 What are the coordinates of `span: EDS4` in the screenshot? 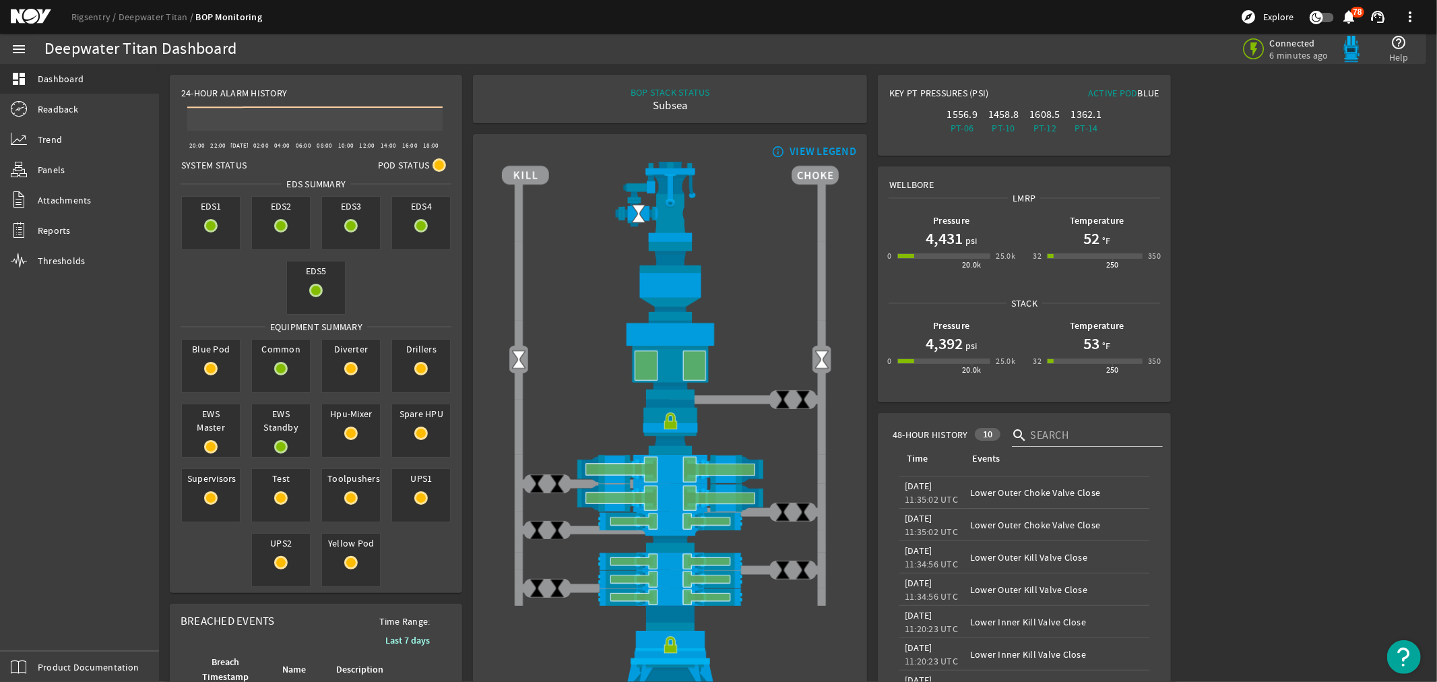 It's located at (421, 206).